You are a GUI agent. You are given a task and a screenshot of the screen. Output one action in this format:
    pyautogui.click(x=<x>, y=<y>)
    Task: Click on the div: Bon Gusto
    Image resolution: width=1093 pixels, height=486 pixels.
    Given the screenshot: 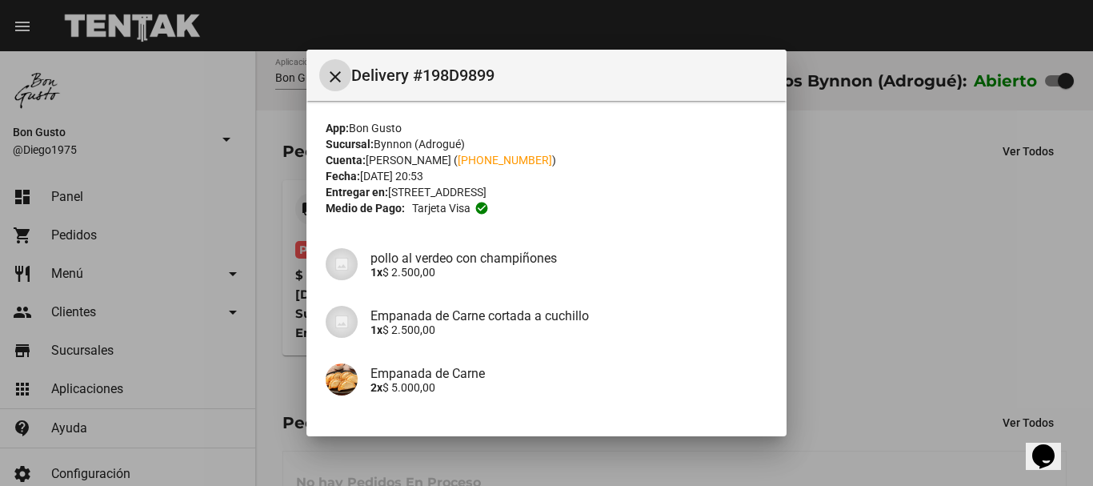 What is the action you would take?
    pyautogui.click(x=547, y=128)
    